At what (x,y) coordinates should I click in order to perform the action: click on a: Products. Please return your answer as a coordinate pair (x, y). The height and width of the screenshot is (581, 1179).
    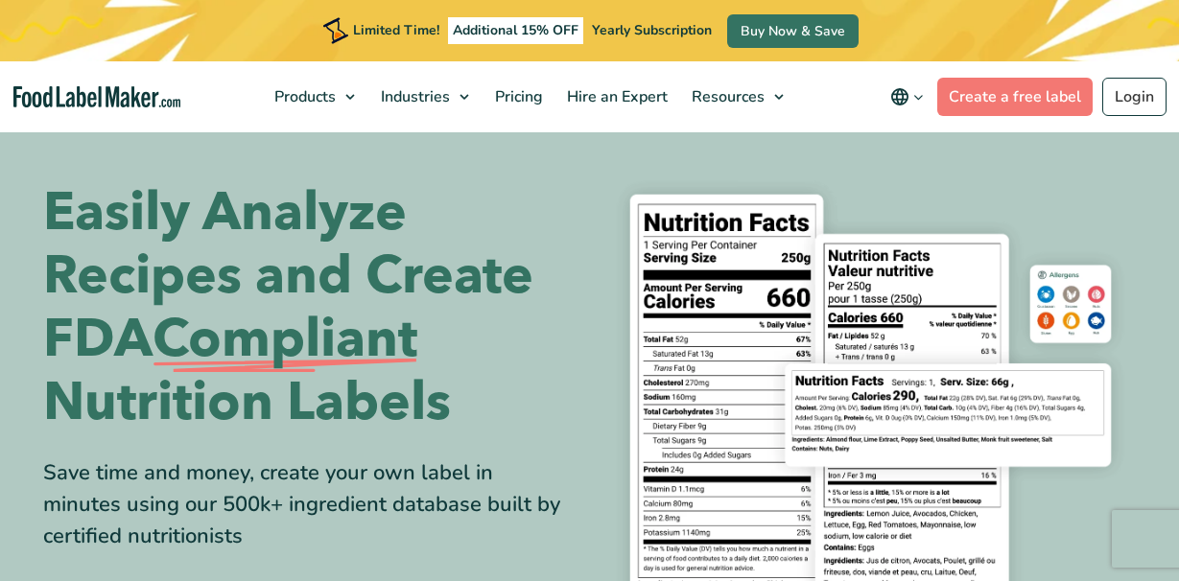
    Looking at the image, I should click on (314, 97).